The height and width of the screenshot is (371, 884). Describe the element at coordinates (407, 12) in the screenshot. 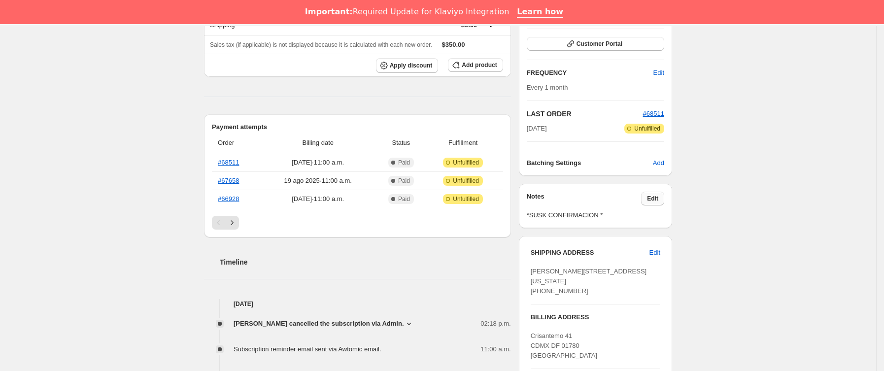

I see `div: Required Update for Klaviyo Integration` at that location.